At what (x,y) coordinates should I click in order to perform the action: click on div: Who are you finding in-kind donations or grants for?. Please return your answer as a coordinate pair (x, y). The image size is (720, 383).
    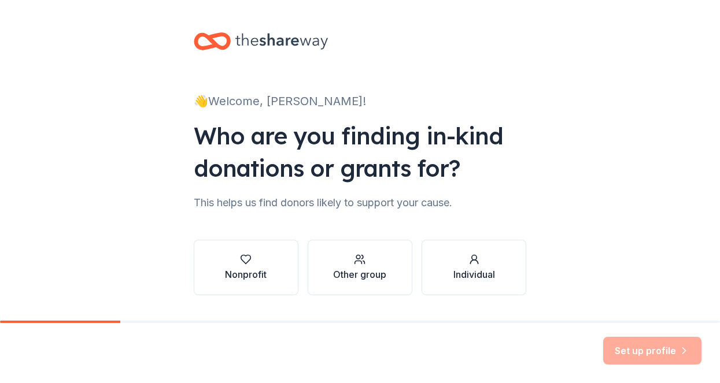
    Looking at the image, I should click on (360, 152).